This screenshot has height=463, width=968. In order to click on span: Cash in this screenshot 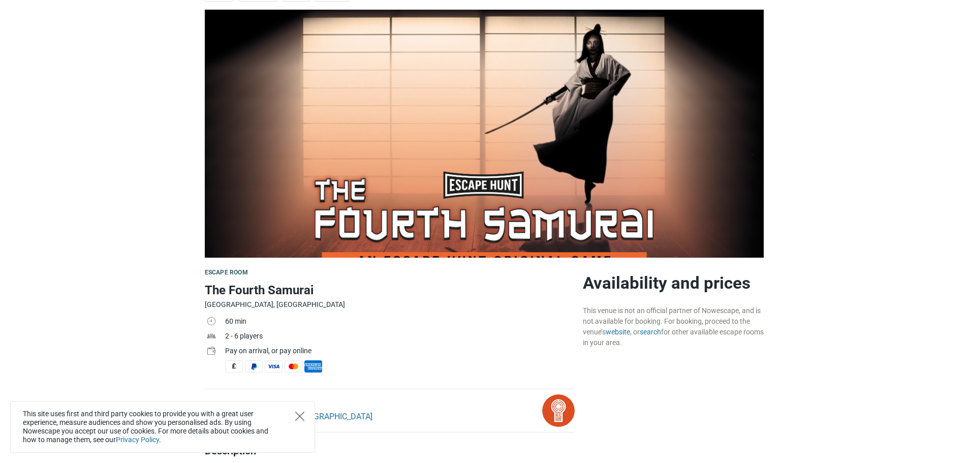, I will do `click(234, 366)`.